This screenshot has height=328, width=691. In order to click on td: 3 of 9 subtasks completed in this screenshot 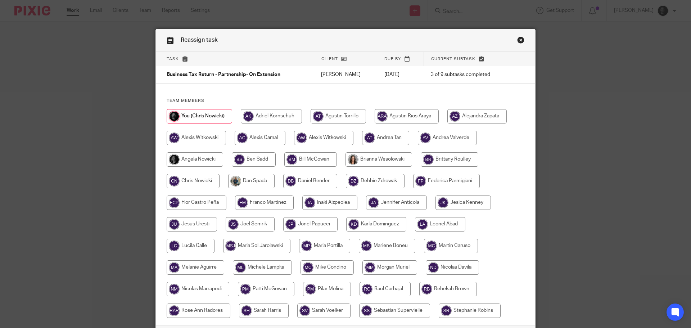, I will do `click(467, 75)`.